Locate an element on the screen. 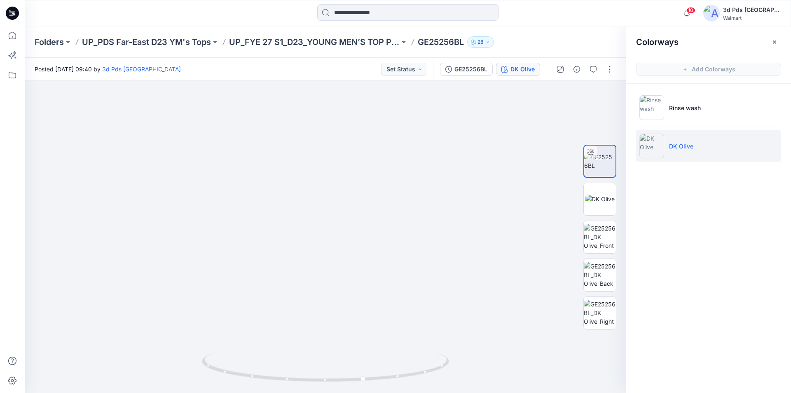 This screenshot has height=393, width=791. img: GE25256BL_DK Olive_Front is located at coordinates (600, 236).